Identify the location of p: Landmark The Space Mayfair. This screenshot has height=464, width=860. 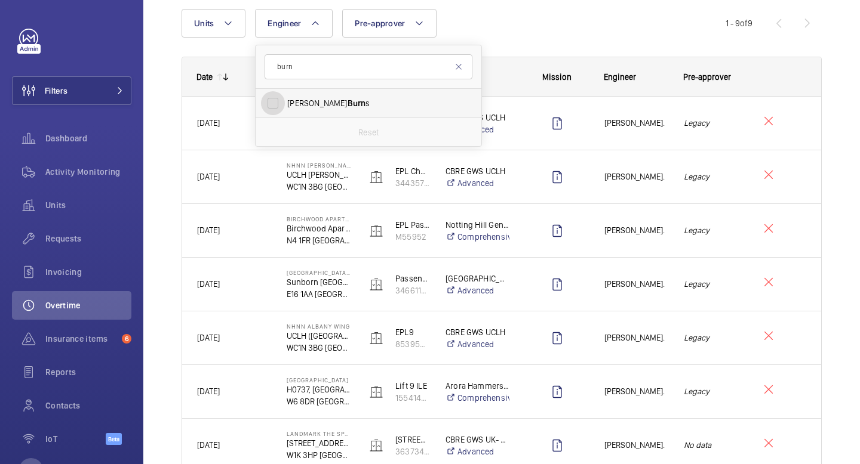
(318, 434).